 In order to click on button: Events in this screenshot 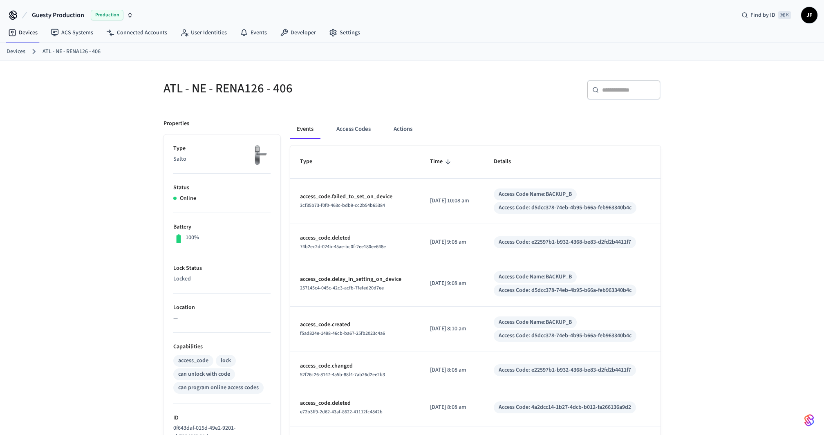, I will do `click(305, 129)`.